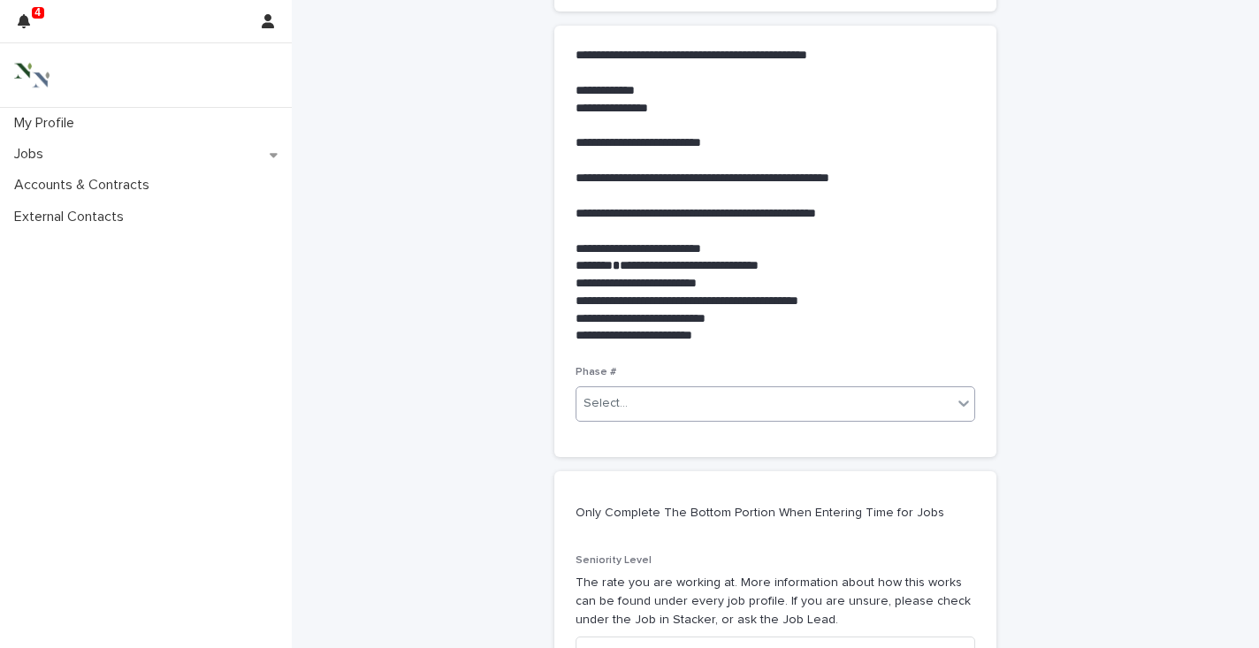 The height and width of the screenshot is (648, 1259). I want to click on p: Jobs, so click(32, 154).